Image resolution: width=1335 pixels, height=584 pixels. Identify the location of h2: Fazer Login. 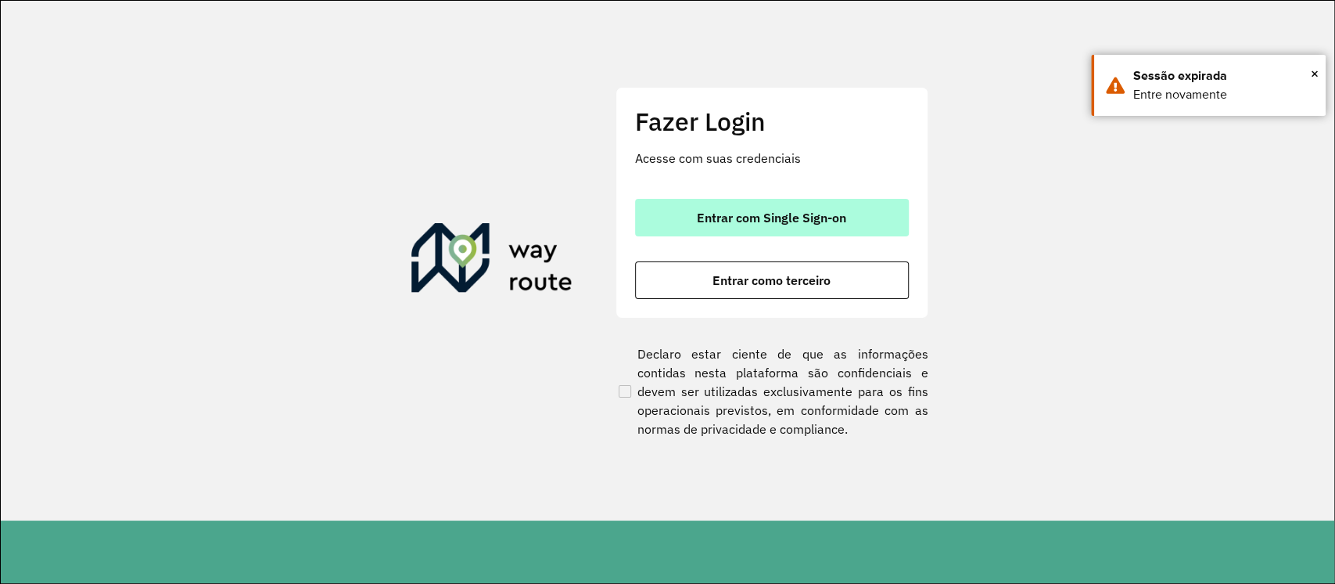
(772, 121).